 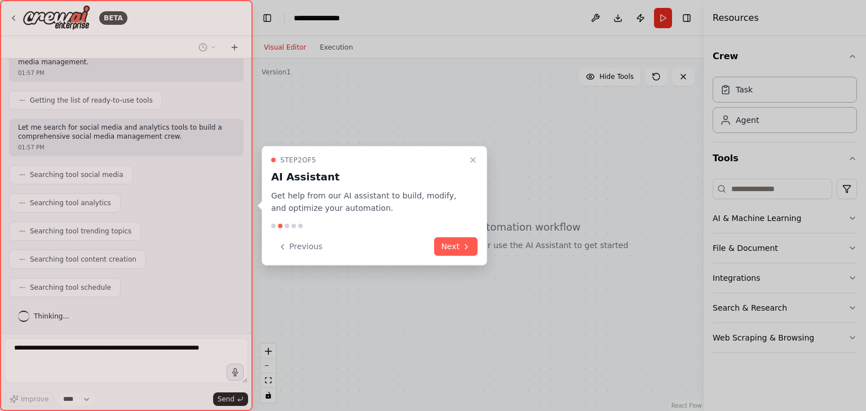 I want to click on p: Get help from our AI assistant to build, modify, and optimize your automation., so click(x=368, y=202).